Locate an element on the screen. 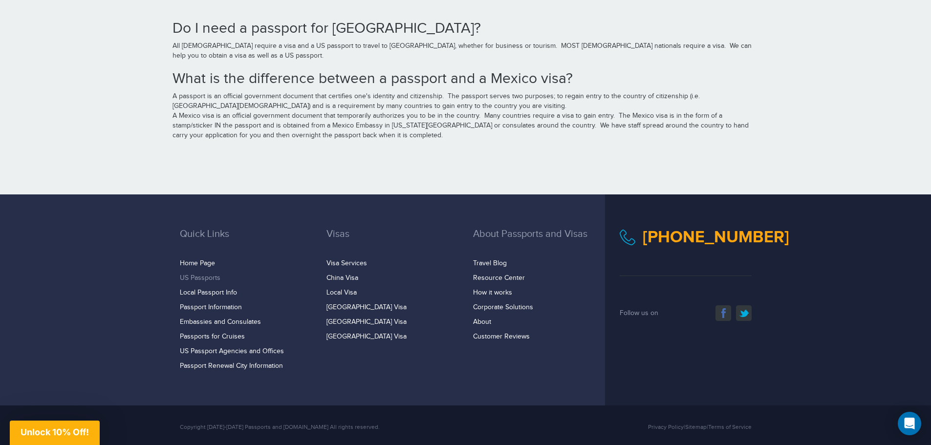 The image size is (931, 445). h3: Visas is located at coordinates (393, 242).